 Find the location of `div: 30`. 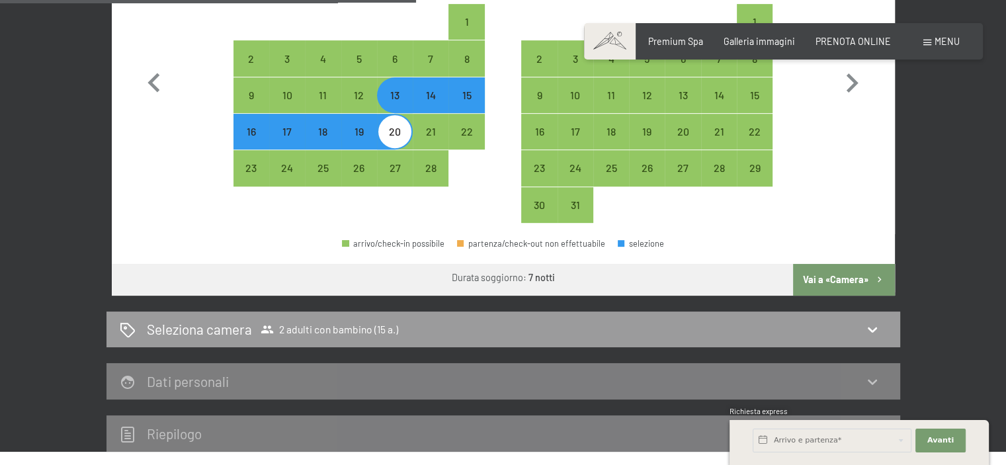

div: 30 is located at coordinates (539, 216).